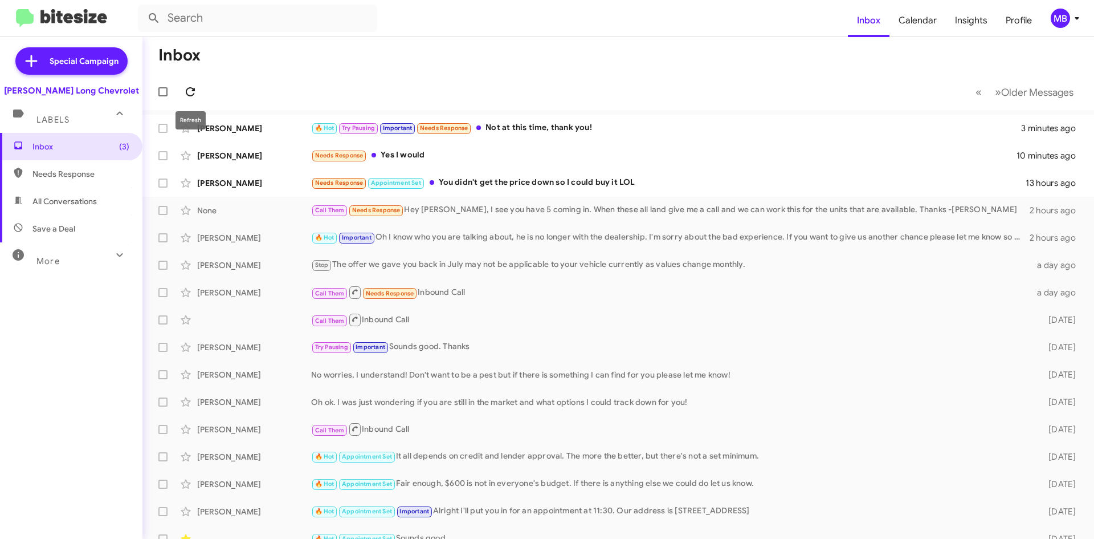 The height and width of the screenshot is (539, 1094). Describe the element at coordinates (180, 55) in the screenshot. I see `h1: Inbox` at that location.